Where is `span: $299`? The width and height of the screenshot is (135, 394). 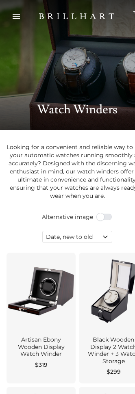
span: $299 is located at coordinates (113, 372).